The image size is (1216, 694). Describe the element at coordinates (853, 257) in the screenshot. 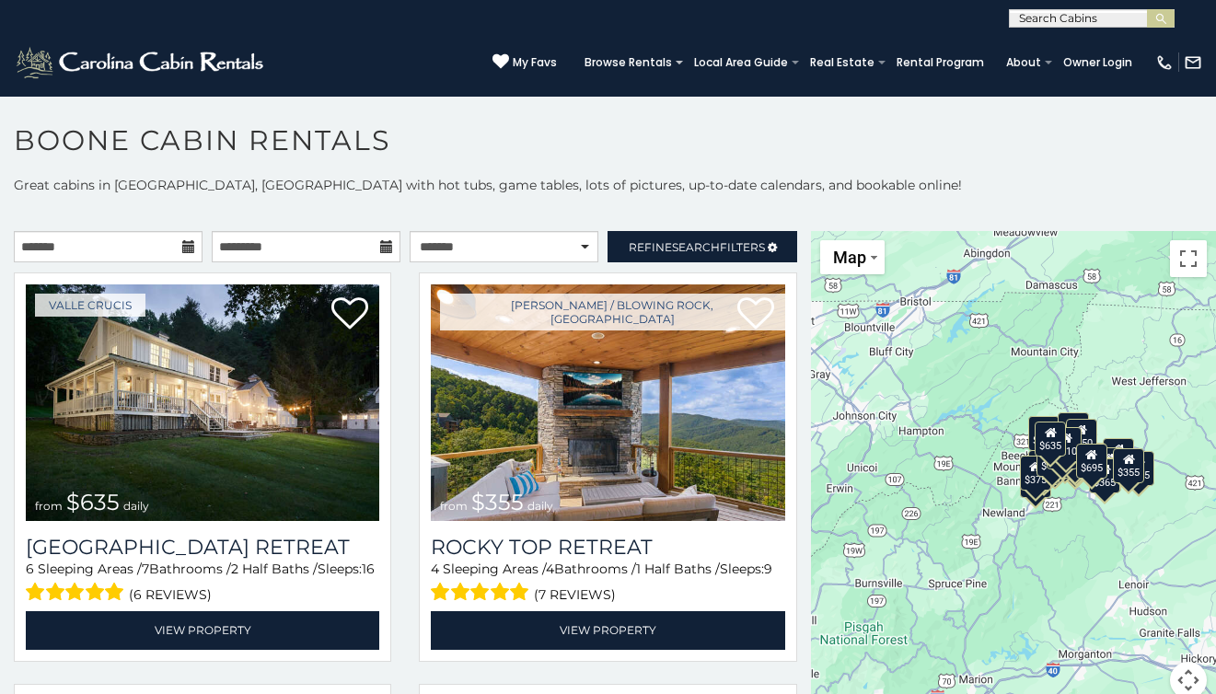

I see `button: Change map style` at that location.